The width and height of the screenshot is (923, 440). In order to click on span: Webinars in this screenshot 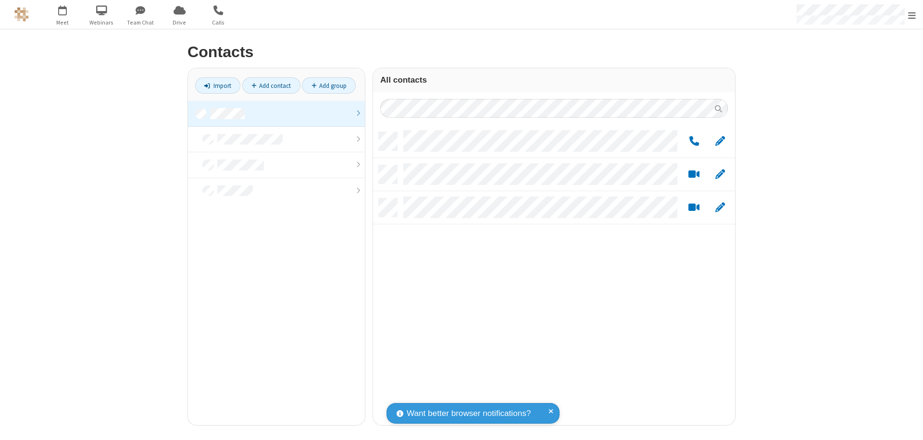, I will do `click(101, 23)`.